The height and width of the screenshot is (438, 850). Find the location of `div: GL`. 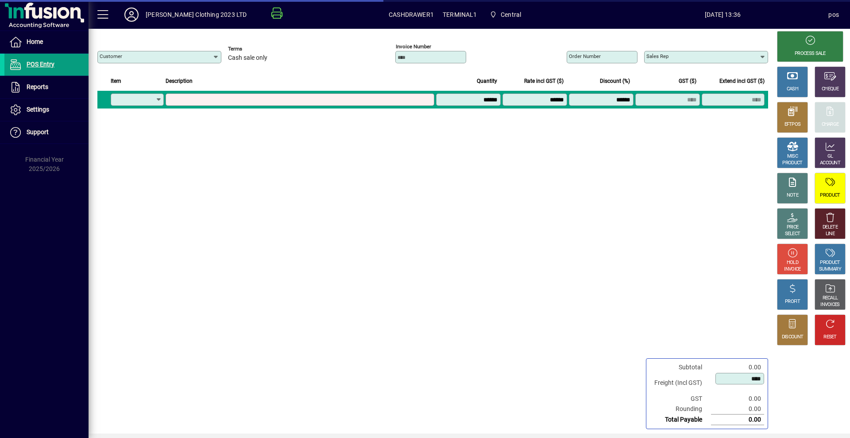

div: GL is located at coordinates (830, 156).